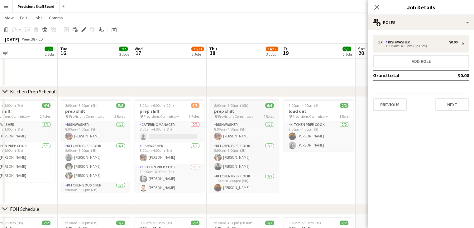 Image resolution: width=474 pixels, height=228 pixels. I want to click on a: Comms, so click(56, 18).